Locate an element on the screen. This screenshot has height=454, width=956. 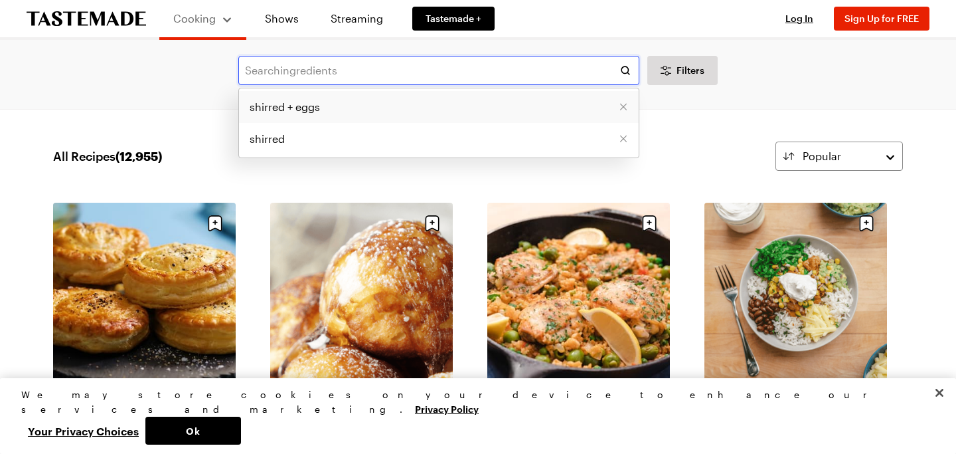
span: ( 12,955 ) is located at coordinates (139, 156).